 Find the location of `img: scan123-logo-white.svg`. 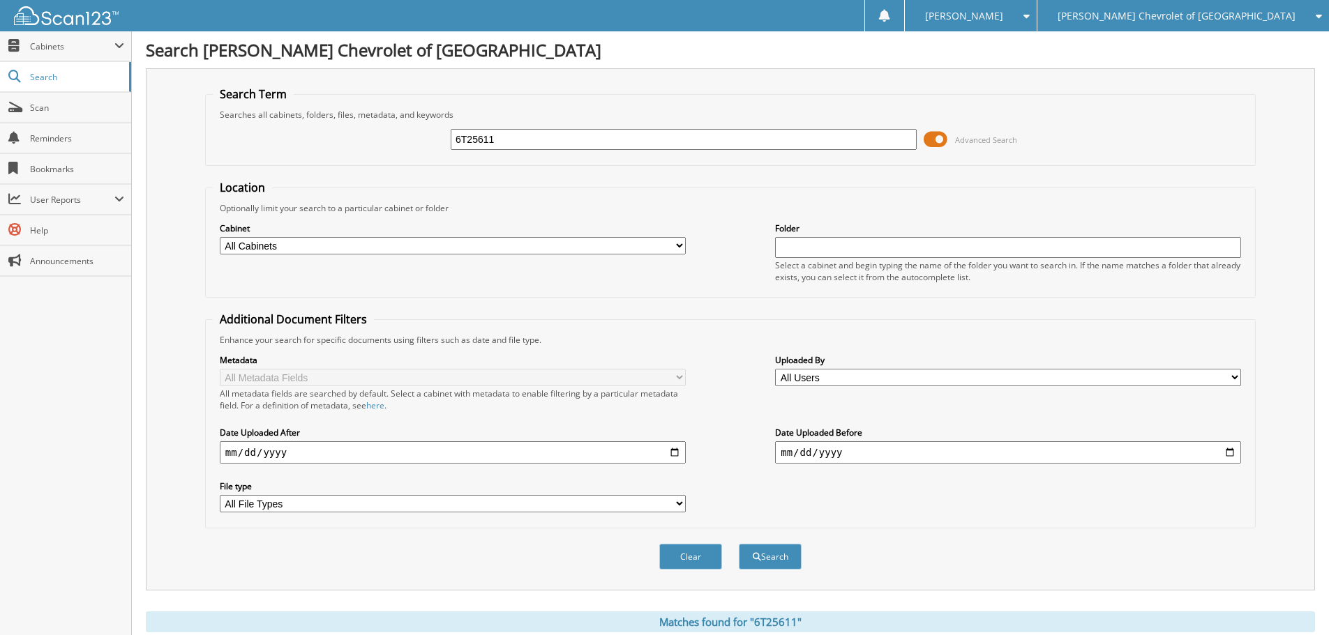

img: scan123-logo-white.svg is located at coordinates (66, 15).